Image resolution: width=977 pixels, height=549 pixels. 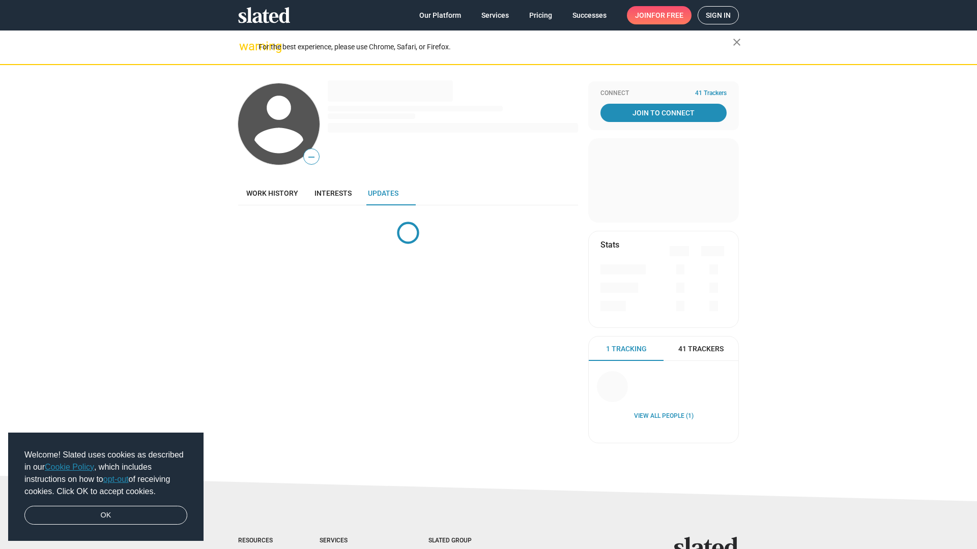 What do you see at coordinates (589, 15) in the screenshot?
I see `span: Successes` at bounding box center [589, 15].